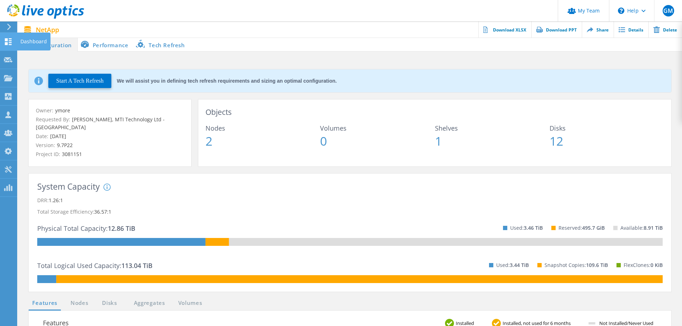 The height and width of the screenshot is (326, 682). Describe the element at coordinates (657, 265) in the screenshot. I see `span: 0 KiB` at that location.